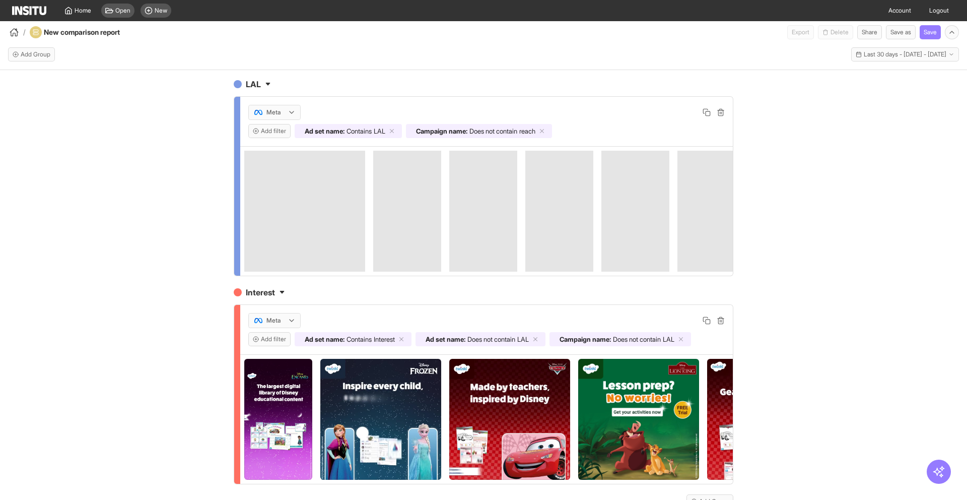  I want to click on button: Add Group, so click(31, 54).